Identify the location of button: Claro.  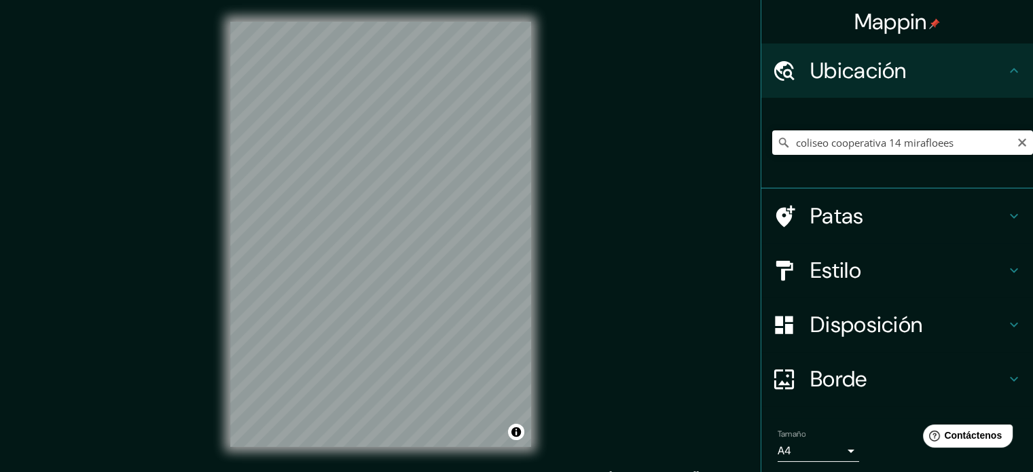
(1022, 141).